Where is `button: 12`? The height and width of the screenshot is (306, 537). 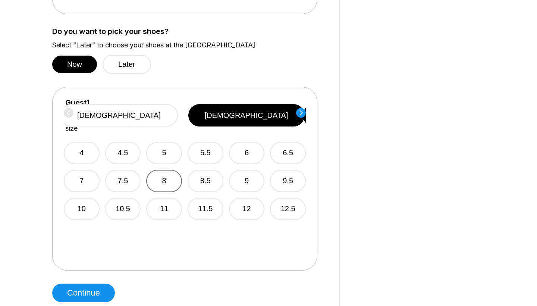
button: 12 is located at coordinates (247, 209).